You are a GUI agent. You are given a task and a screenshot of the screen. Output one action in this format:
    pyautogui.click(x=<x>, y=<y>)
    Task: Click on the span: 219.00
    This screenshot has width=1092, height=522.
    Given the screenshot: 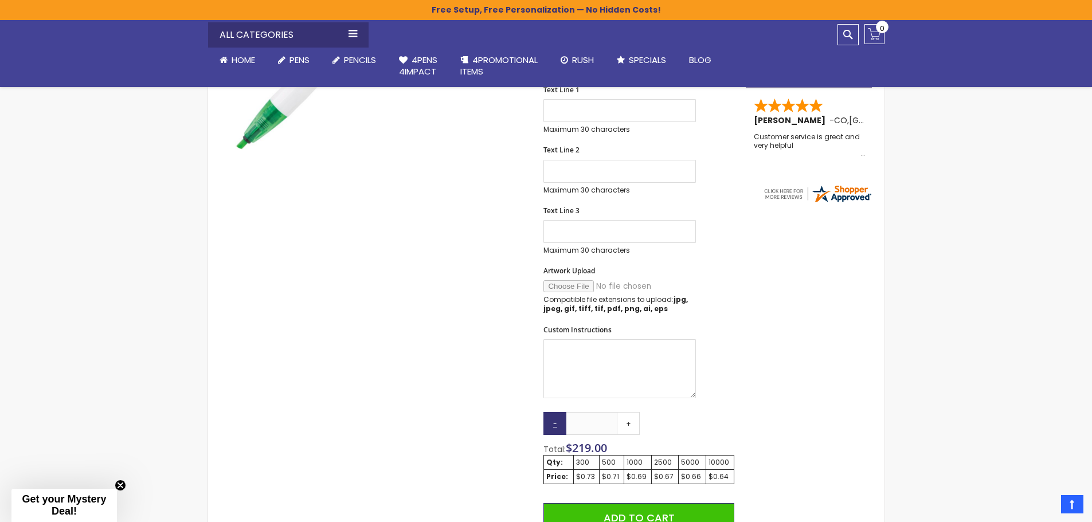 What is the action you would take?
    pyautogui.click(x=589, y=448)
    